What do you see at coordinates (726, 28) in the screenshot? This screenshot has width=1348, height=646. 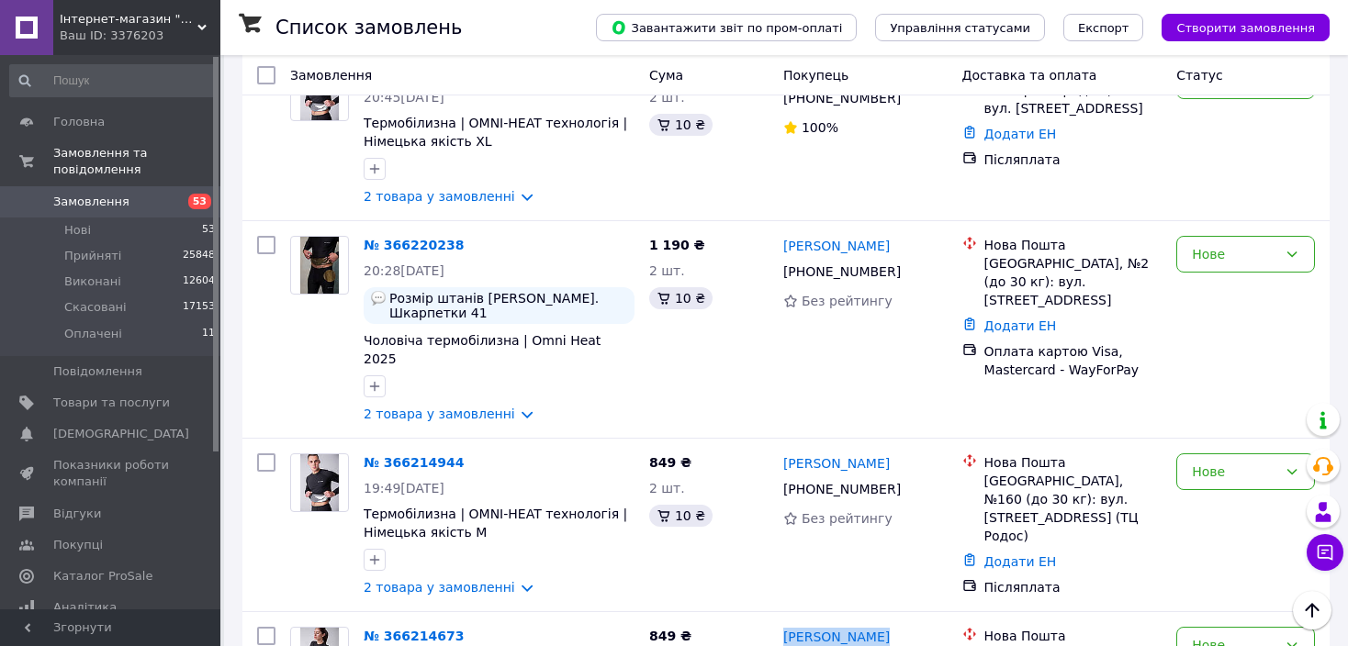 I see `span: Завантажити звіт по пром-оплаті` at bounding box center [726, 28].